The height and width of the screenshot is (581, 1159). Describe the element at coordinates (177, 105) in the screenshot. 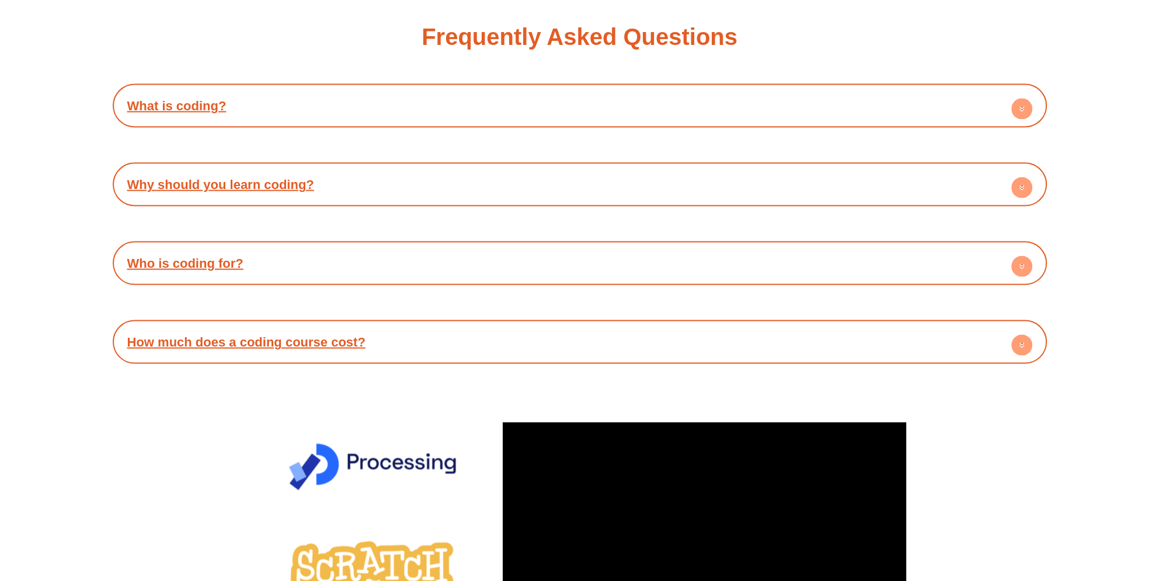

I see `a: What is coding?` at that location.